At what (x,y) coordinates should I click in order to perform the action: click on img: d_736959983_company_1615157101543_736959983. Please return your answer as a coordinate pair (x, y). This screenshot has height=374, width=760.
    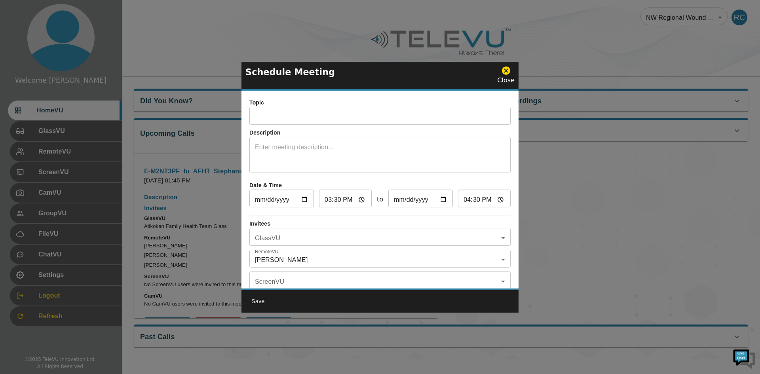
    Looking at the image, I should click on (23, 47).